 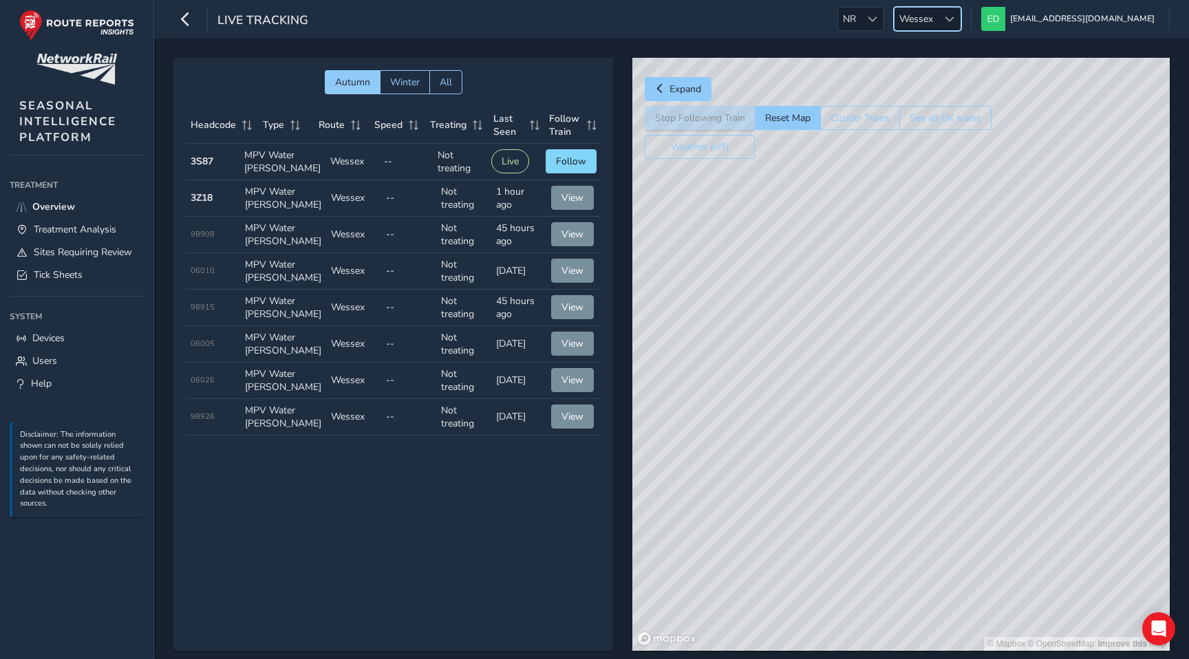 What do you see at coordinates (202, 198) in the screenshot?
I see `strong: 3Z18` at bounding box center [202, 198].